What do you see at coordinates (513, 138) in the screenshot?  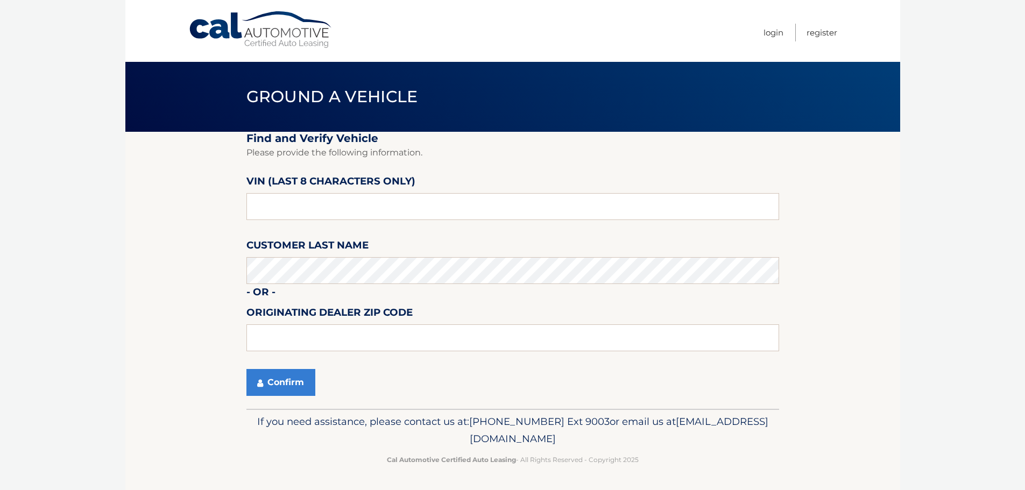 I see `h2: Find and Verify Vehicle` at bounding box center [513, 138].